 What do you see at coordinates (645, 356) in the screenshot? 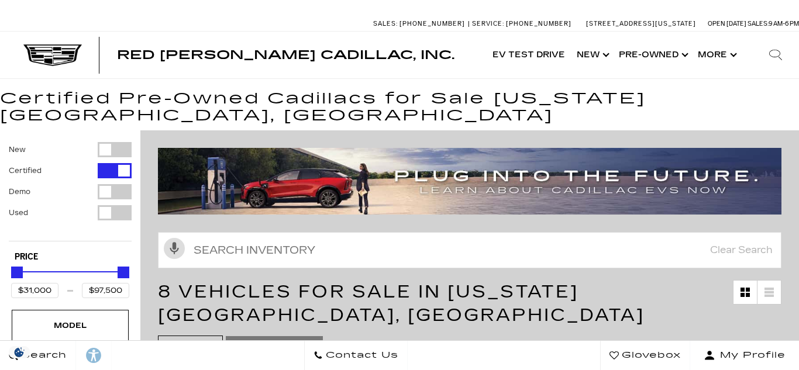
I see `a: Glovebox` at bounding box center [645, 356].